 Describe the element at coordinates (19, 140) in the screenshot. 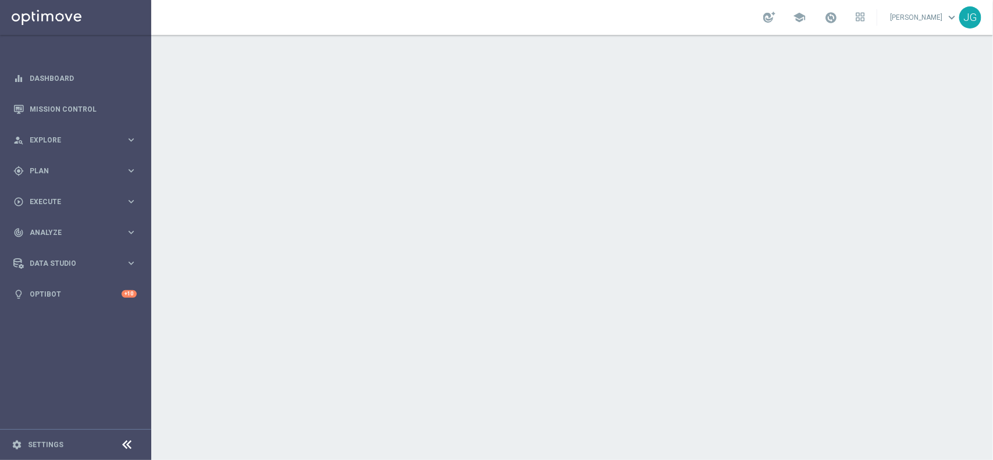

I see `i: person_search` at that location.